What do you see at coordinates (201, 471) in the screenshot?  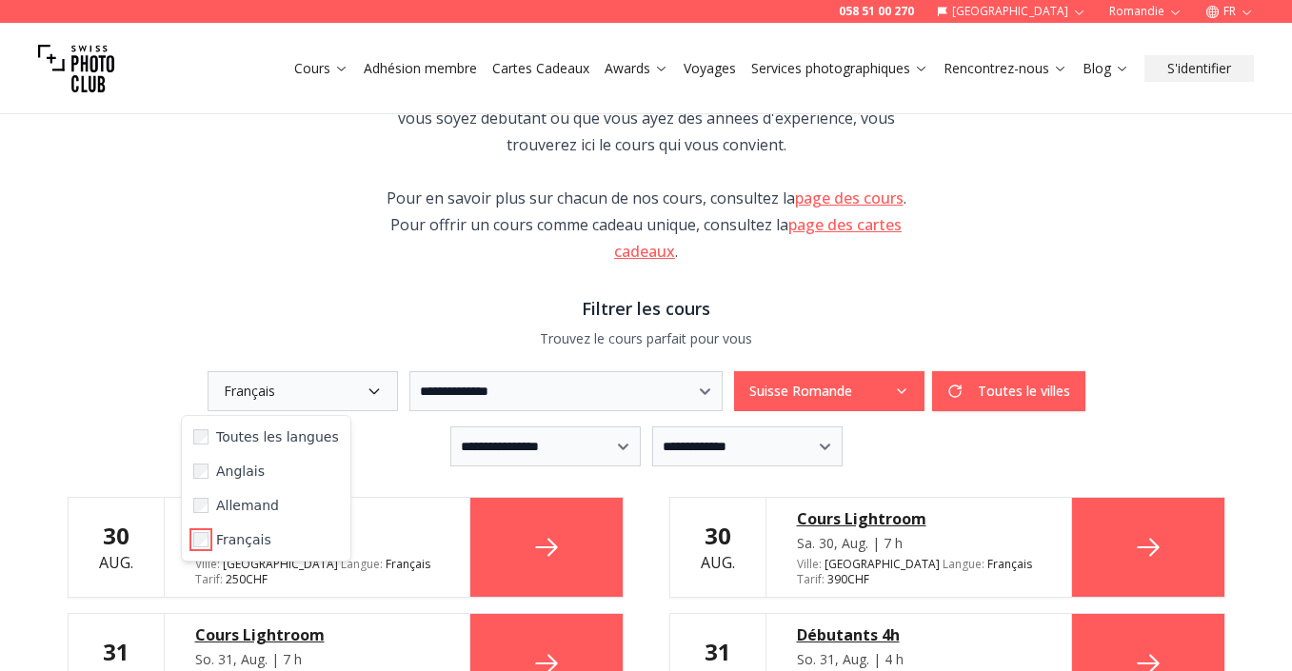 I see `input: Anglais` at bounding box center [201, 471].